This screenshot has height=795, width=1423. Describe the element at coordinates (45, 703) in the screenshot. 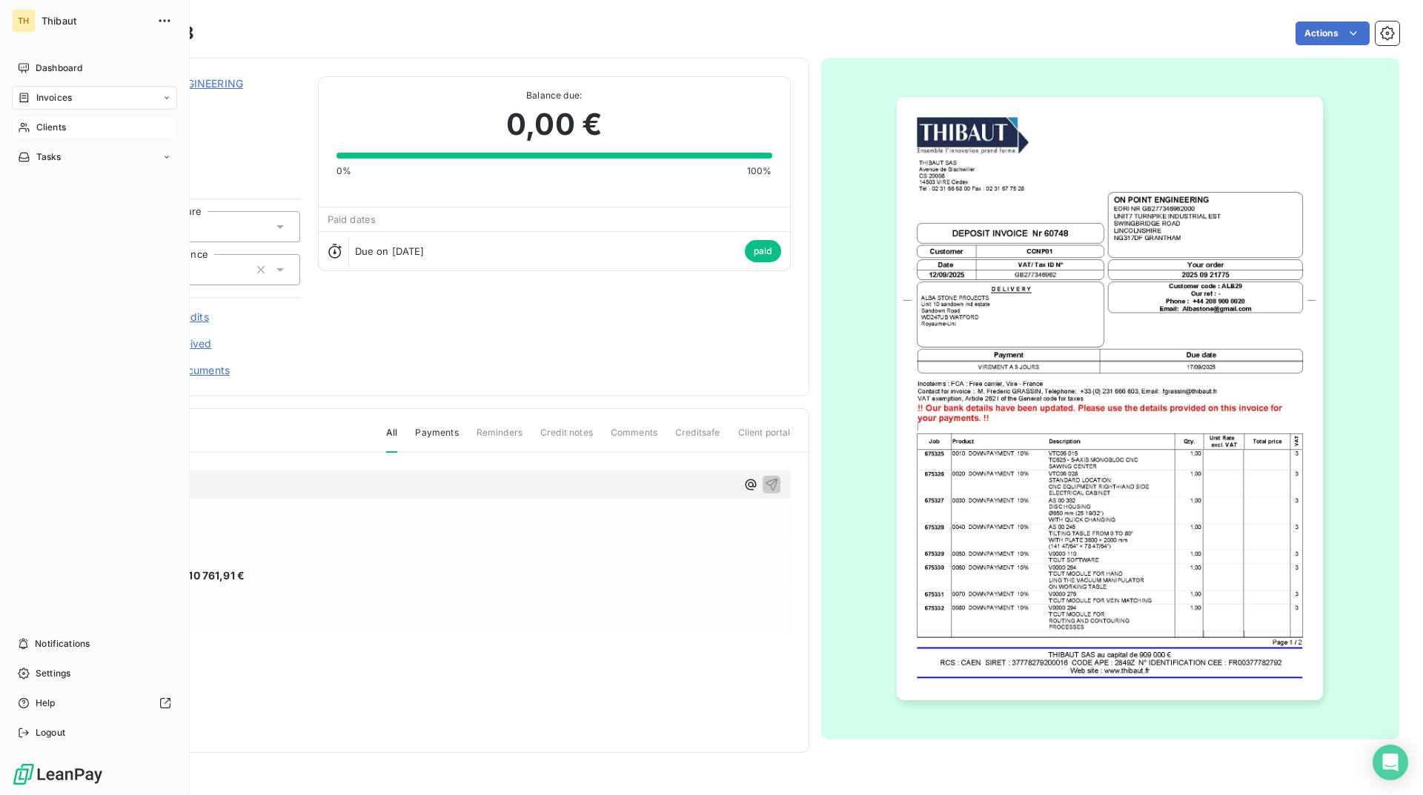

I see `span: Help` at that location.